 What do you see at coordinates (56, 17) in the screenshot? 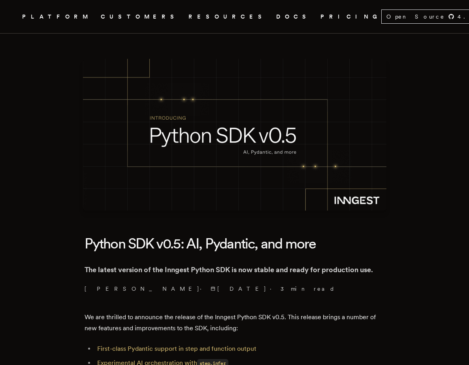
I see `button: PLATFORM` at bounding box center [56, 17].